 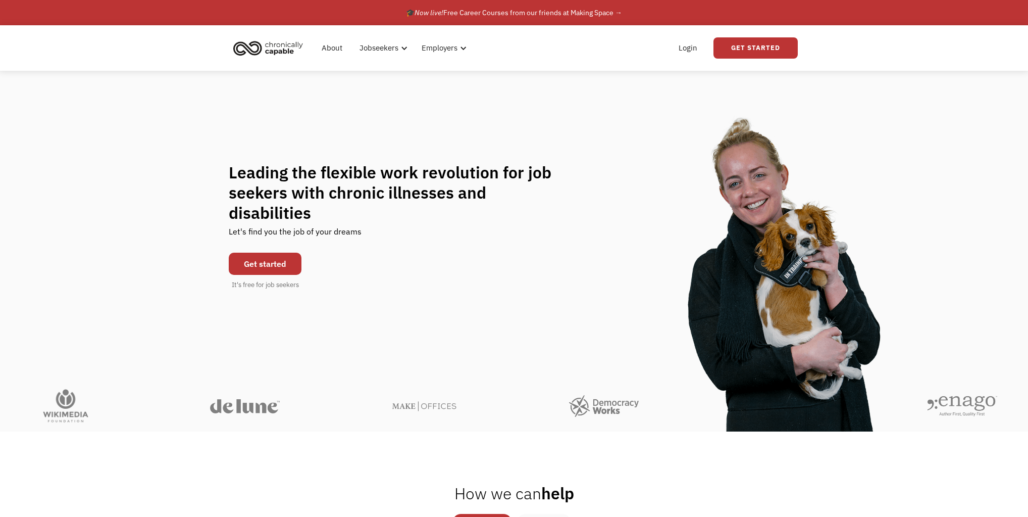 I want to click on a: About, so click(x=332, y=48).